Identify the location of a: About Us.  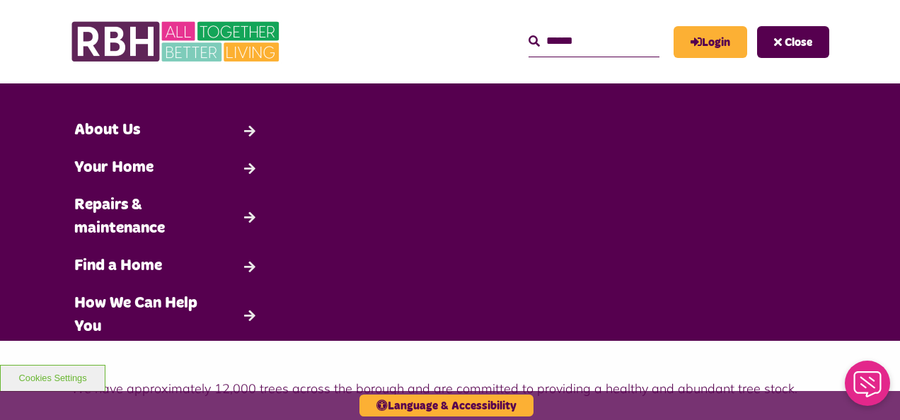
(166, 130).